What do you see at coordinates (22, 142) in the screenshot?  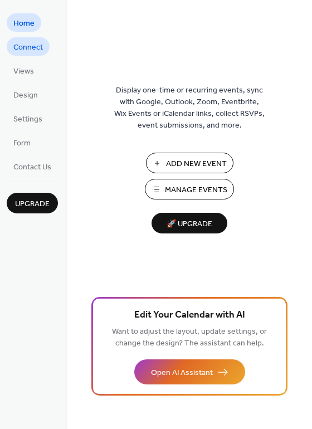 I see `a: Form` at bounding box center [22, 142].